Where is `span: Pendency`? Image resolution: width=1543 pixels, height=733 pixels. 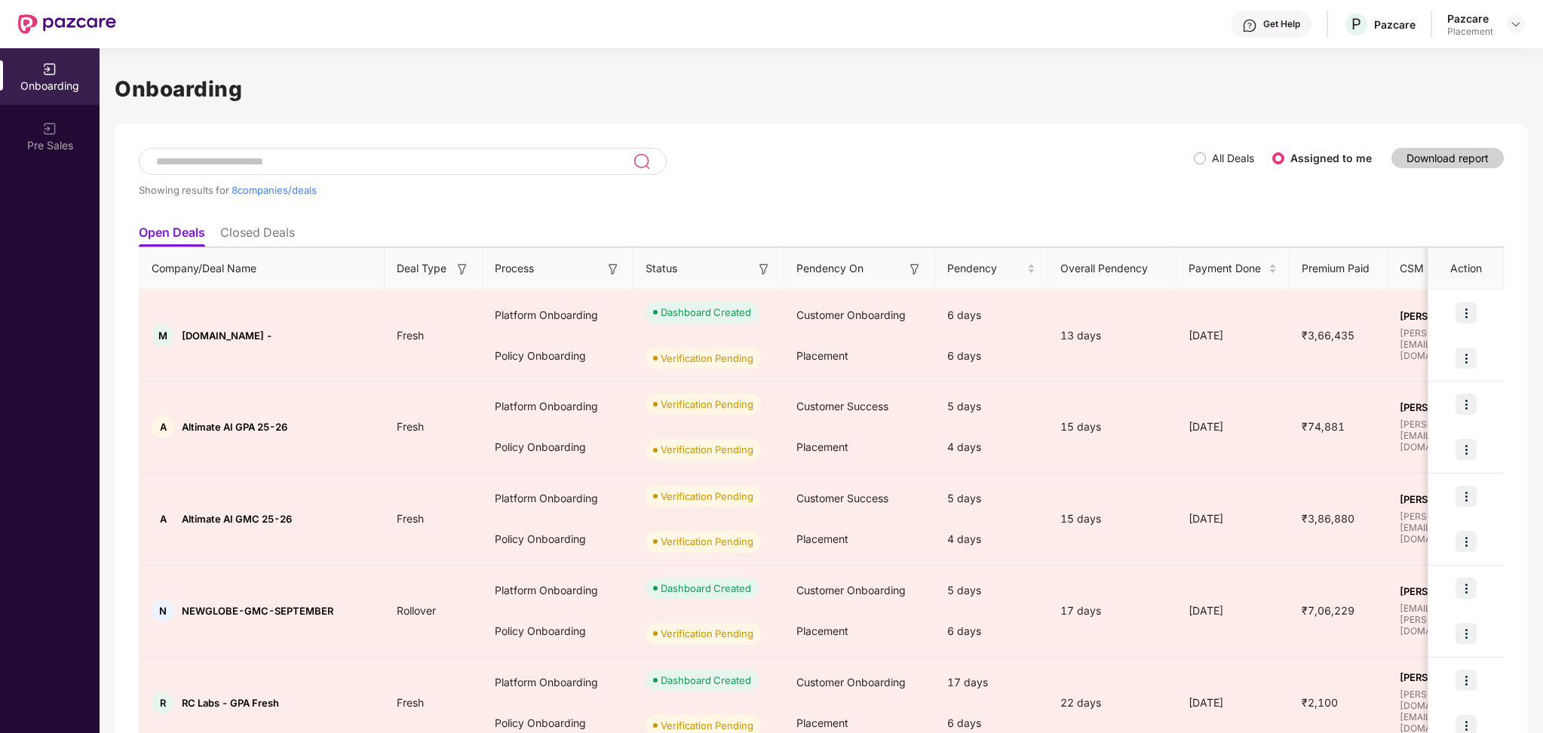
span: Pendency is located at coordinates (986, 268).